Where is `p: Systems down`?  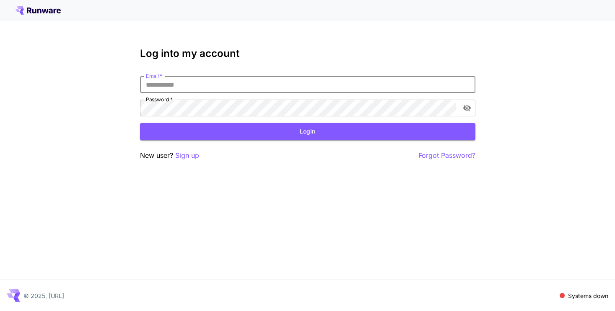 p: Systems down is located at coordinates (588, 296).